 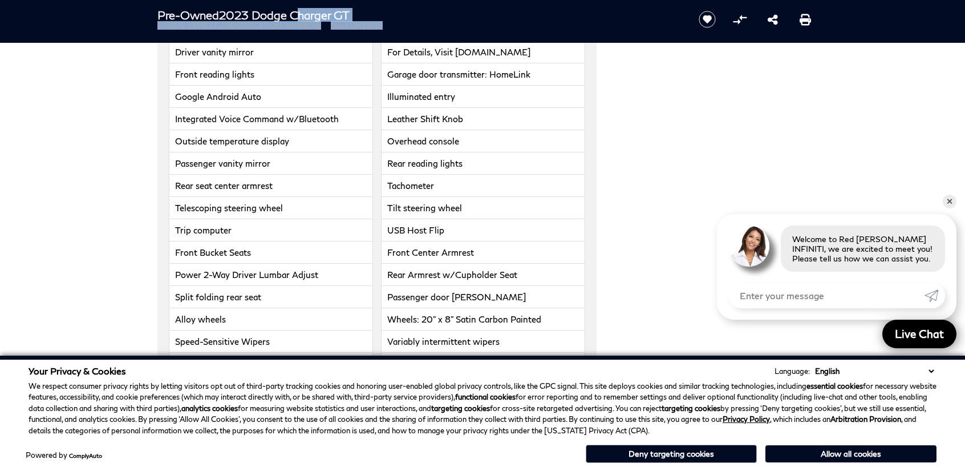 I want to click on strong: analytics cookies, so click(x=209, y=408).